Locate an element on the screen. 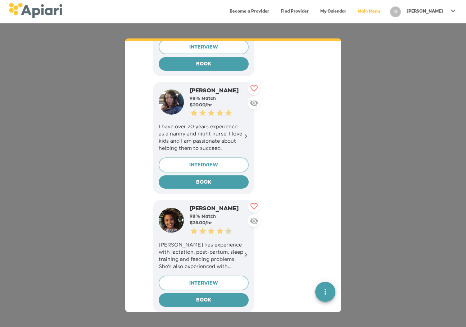 This screenshot has width=466, height=327. div: IG is located at coordinates (395, 12).